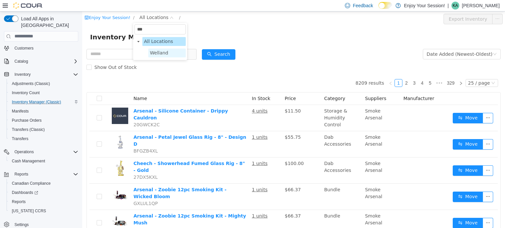 The width and height of the screenshot is (505, 228). What do you see at coordinates (21, 61) in the screenshot?
I see `button: Catalog` at bounding box center [21, 61].